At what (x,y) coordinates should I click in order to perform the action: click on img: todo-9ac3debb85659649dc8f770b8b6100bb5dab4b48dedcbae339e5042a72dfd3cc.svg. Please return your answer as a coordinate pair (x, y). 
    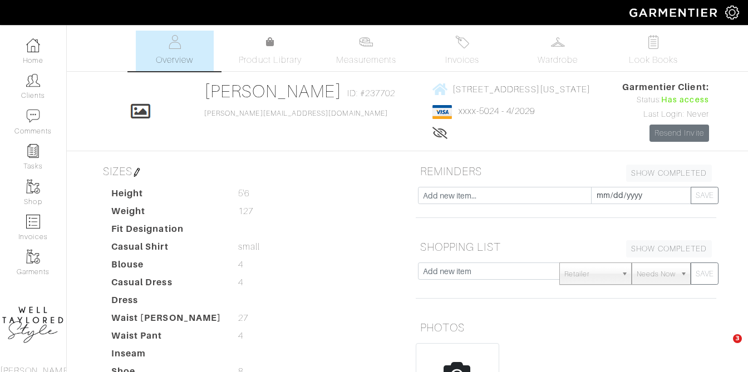
    Looking at the image, I should click on (654, 42).